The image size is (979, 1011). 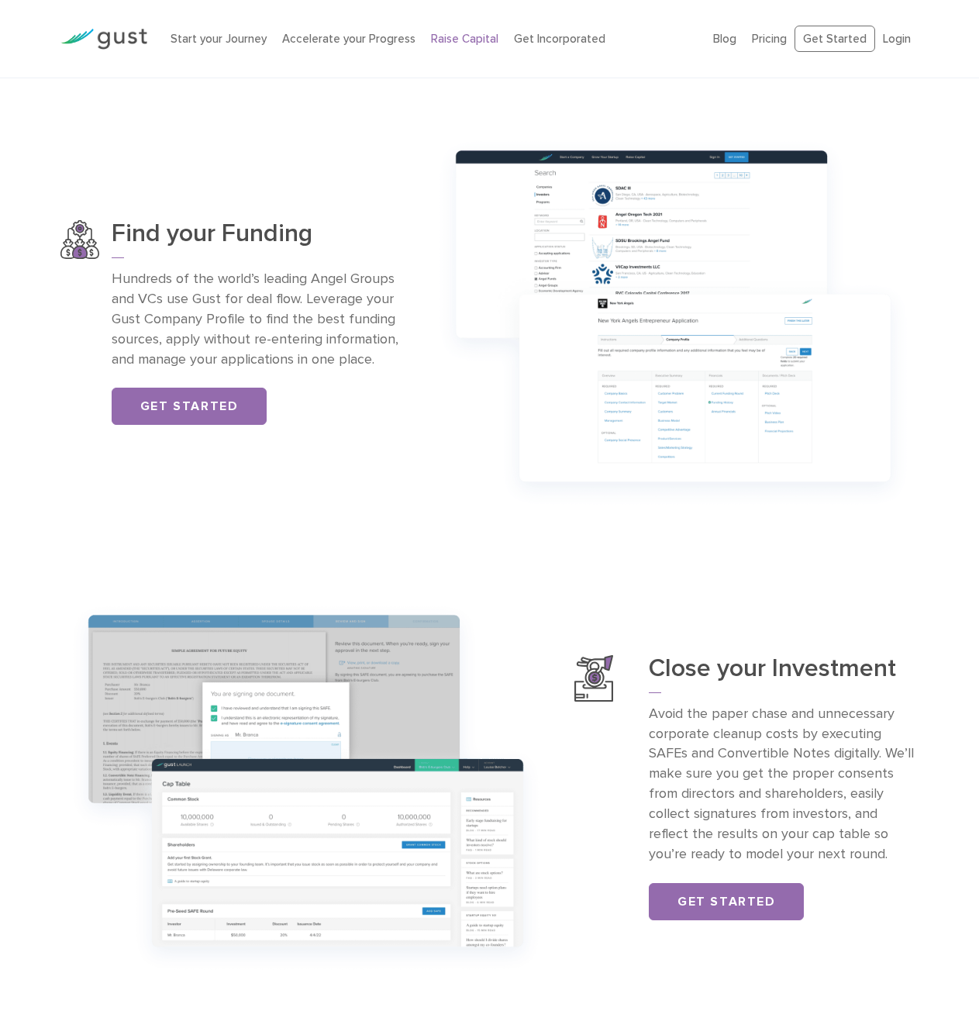 What do you see at coordinates (219, 39) in the screenshot?
I see `a: Start your Journey` at bounding box center [219, 39].